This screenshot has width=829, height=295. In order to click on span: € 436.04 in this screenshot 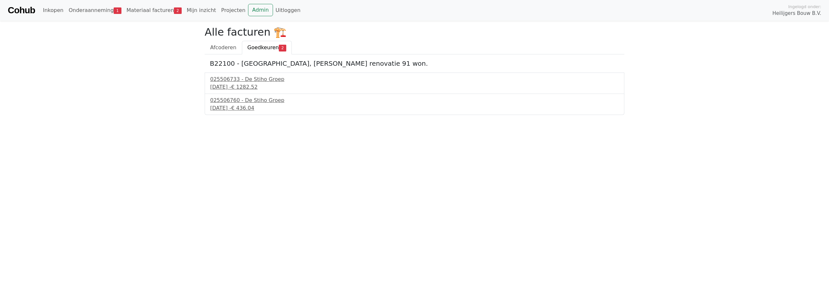, I will do `click(242, 108)`.